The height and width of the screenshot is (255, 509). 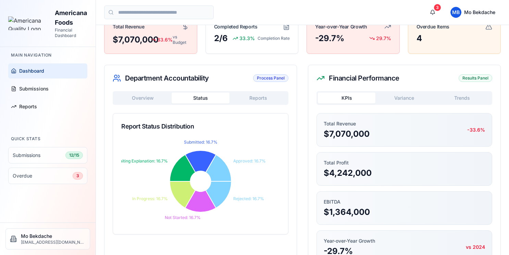 I want to click on span: 33.6%, so click(x=163, y=40).